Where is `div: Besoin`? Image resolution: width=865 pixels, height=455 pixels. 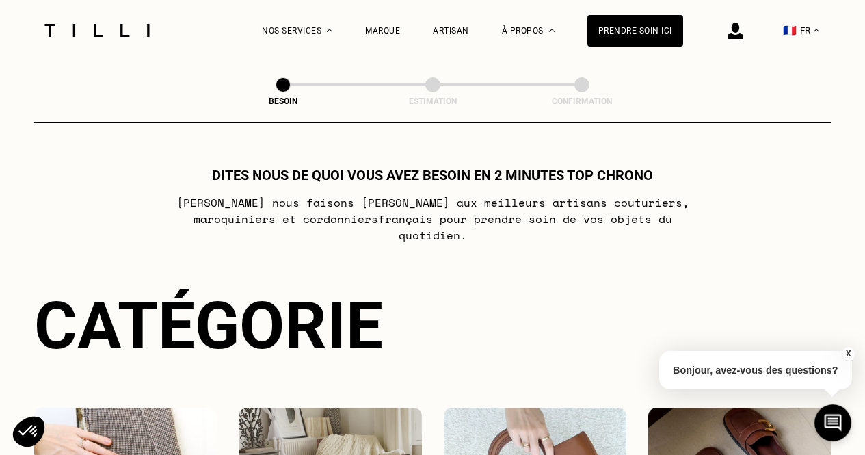 div: Besoin is located at coordinates (283, 101).